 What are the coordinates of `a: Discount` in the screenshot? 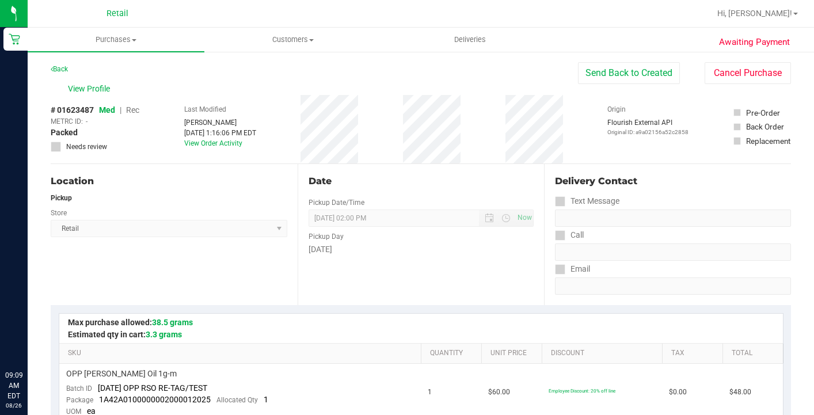 It's located at (604, 353).